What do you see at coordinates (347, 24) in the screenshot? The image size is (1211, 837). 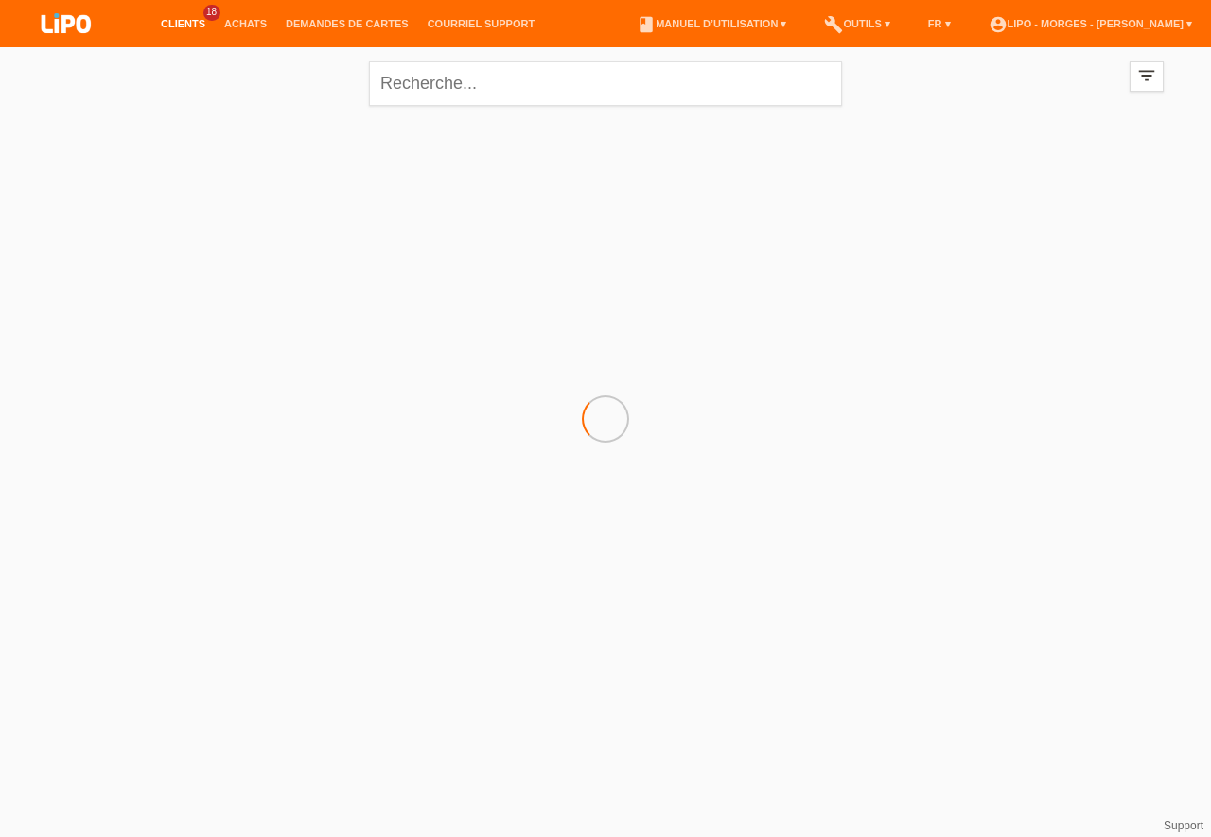 I see `a: Demandes de cartes` at bounding box center [347, 24].